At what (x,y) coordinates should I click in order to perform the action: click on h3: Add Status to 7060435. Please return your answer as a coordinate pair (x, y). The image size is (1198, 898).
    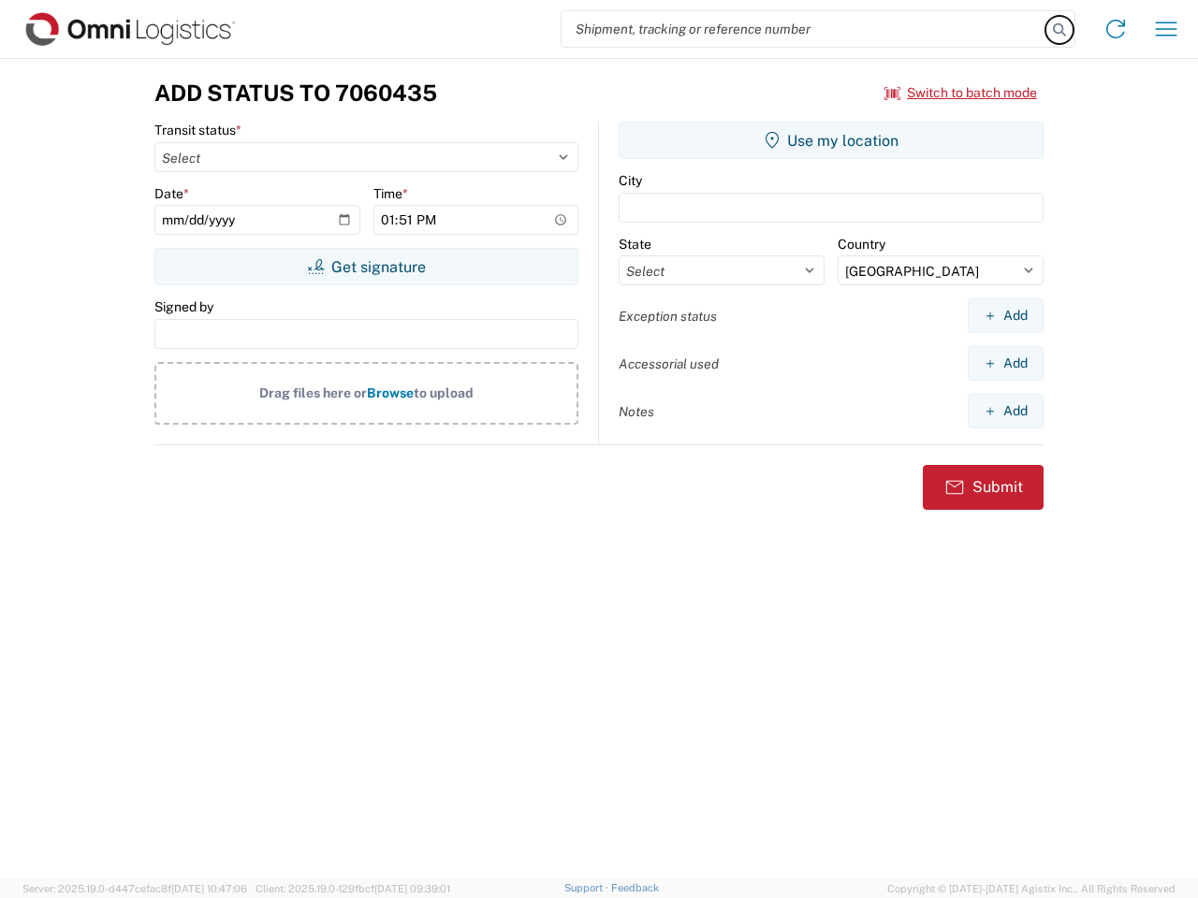
    Looking at the image, I should click on (296, 93).